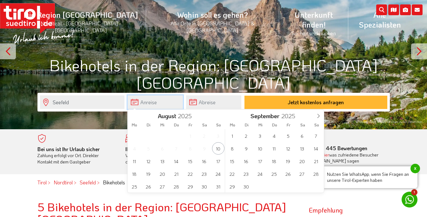 This screenshot has height=217, width=427. What do you see at coordinates (232, 148) in the screenshot?
I see `span: September 8, 2025` at bounding box center [232, 148].